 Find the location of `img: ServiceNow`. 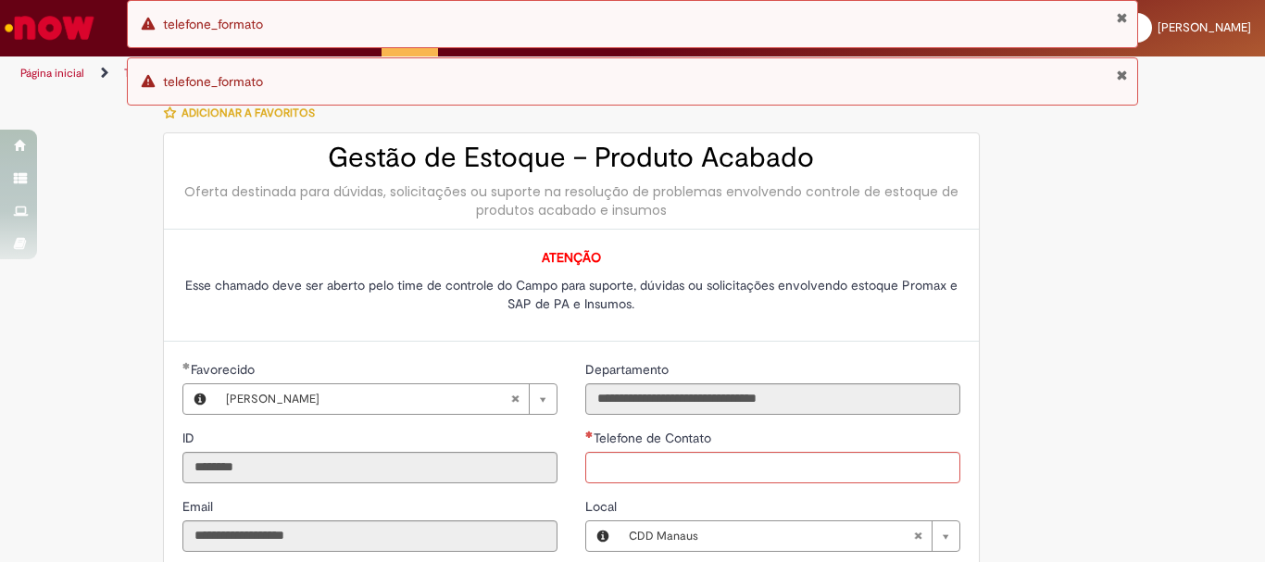

img: ServiceNow is located at coordinates (49, 28).